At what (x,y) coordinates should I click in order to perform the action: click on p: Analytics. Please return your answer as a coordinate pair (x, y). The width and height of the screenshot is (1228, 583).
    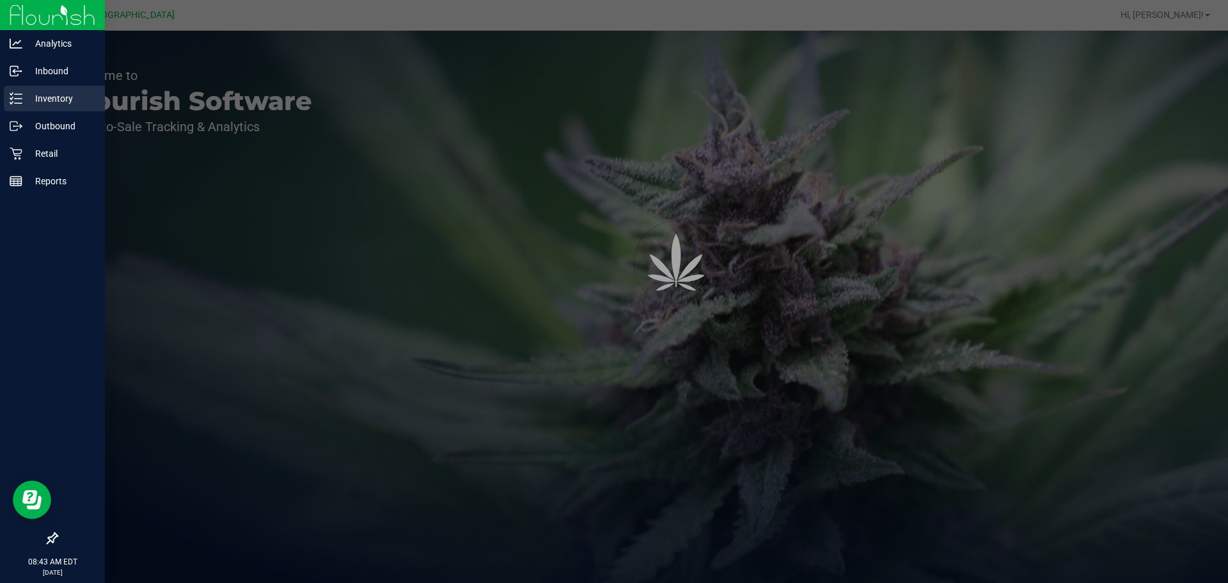
    Looking at the image, I should click on (61, 44).